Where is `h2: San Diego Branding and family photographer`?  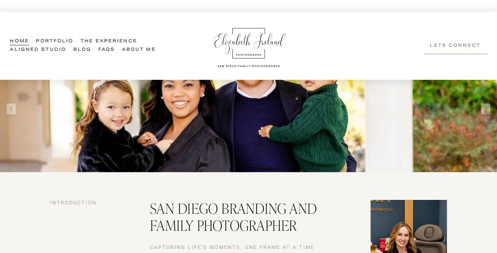 h2: San Diego Branding and family photographer is located at coordinates (248, 217).